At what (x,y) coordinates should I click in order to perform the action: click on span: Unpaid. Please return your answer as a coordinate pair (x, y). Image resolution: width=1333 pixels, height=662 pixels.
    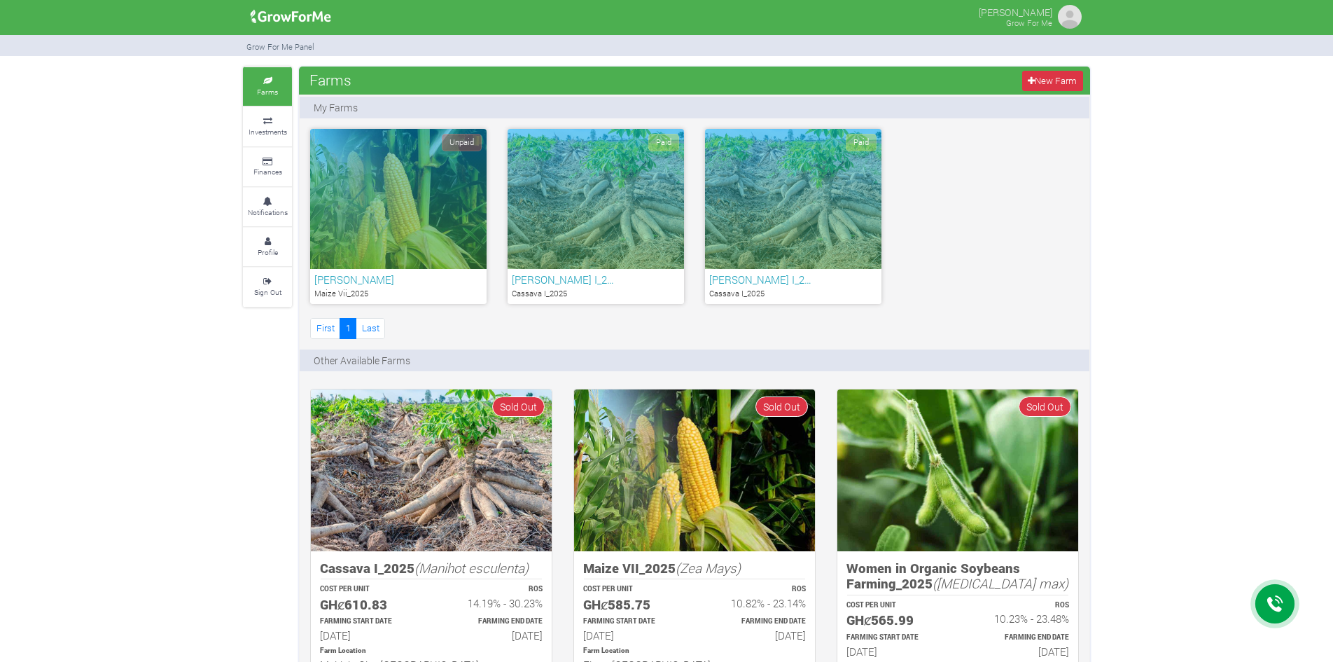
    Looking at the image, I should click on (461, 142).